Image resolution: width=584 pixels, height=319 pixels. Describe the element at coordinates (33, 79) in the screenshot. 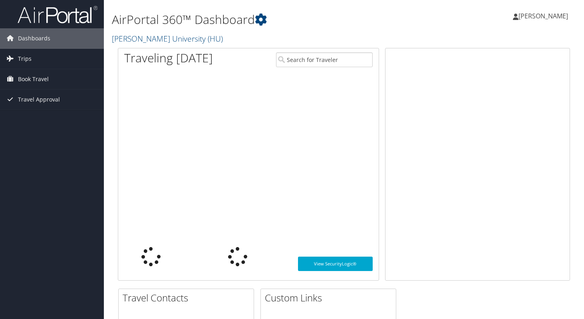

I see `span: Book Travel` at that location.